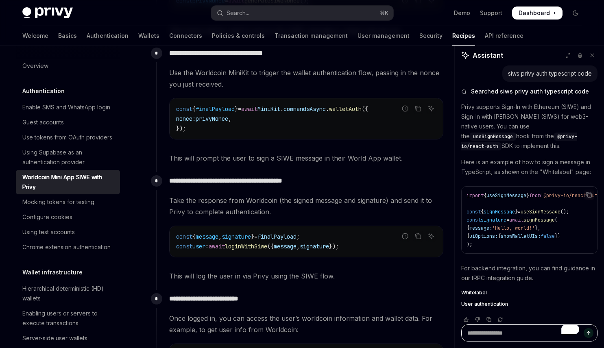  What do you see at coordinates (529, 273) in the screenshot?
I see `p: For backend integration, you can find guidance in our tRPC integration guide.` at bounding box center [529, 273].